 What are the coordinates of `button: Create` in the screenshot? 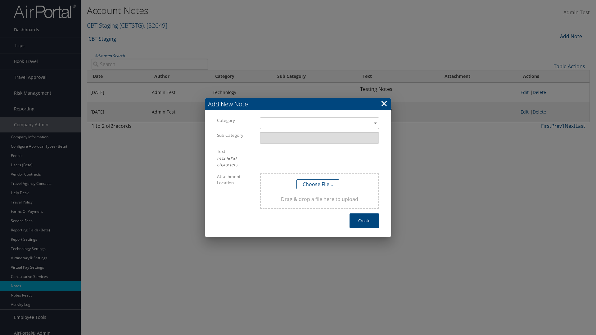 It's located at (364, 221).